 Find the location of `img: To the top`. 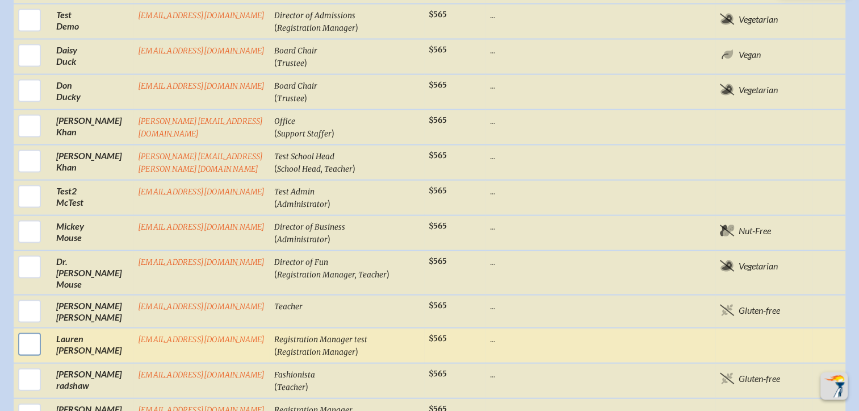

img: To the top is located at coordinates (834, 386).